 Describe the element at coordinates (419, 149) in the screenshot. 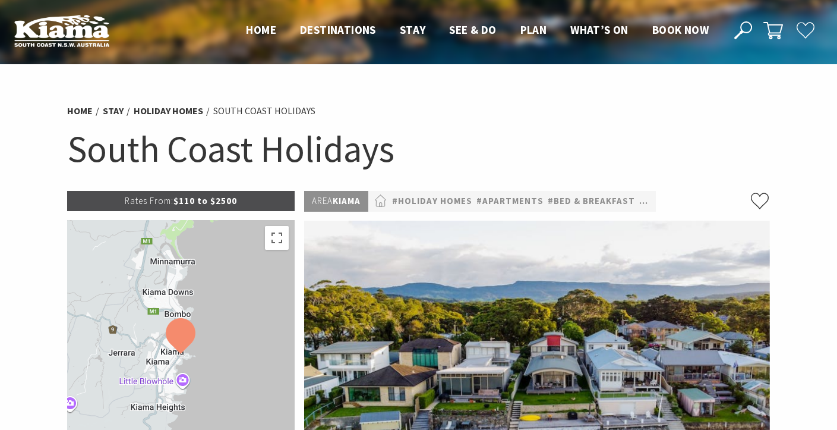

I see `h1: South Coast Holidays` at that location.